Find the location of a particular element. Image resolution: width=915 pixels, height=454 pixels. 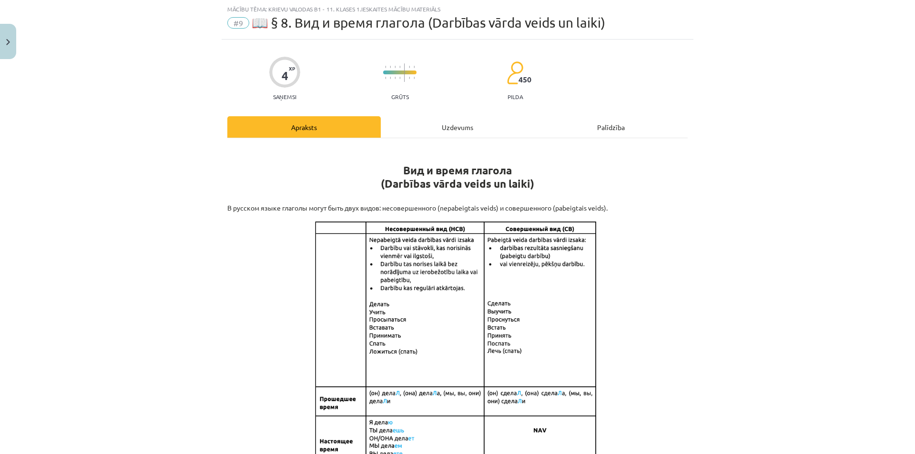

div: Mācību tēma: Krievu valodas b1 - 11. klases 1.ieskaites mācību materiāls is located at coordinates (458, 9).